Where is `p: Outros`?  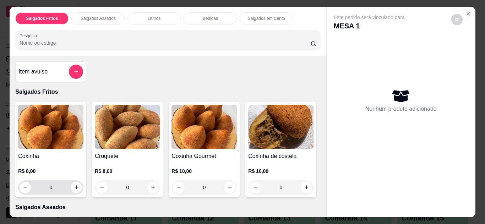 p: Outros is located at coordinates (154, 18).